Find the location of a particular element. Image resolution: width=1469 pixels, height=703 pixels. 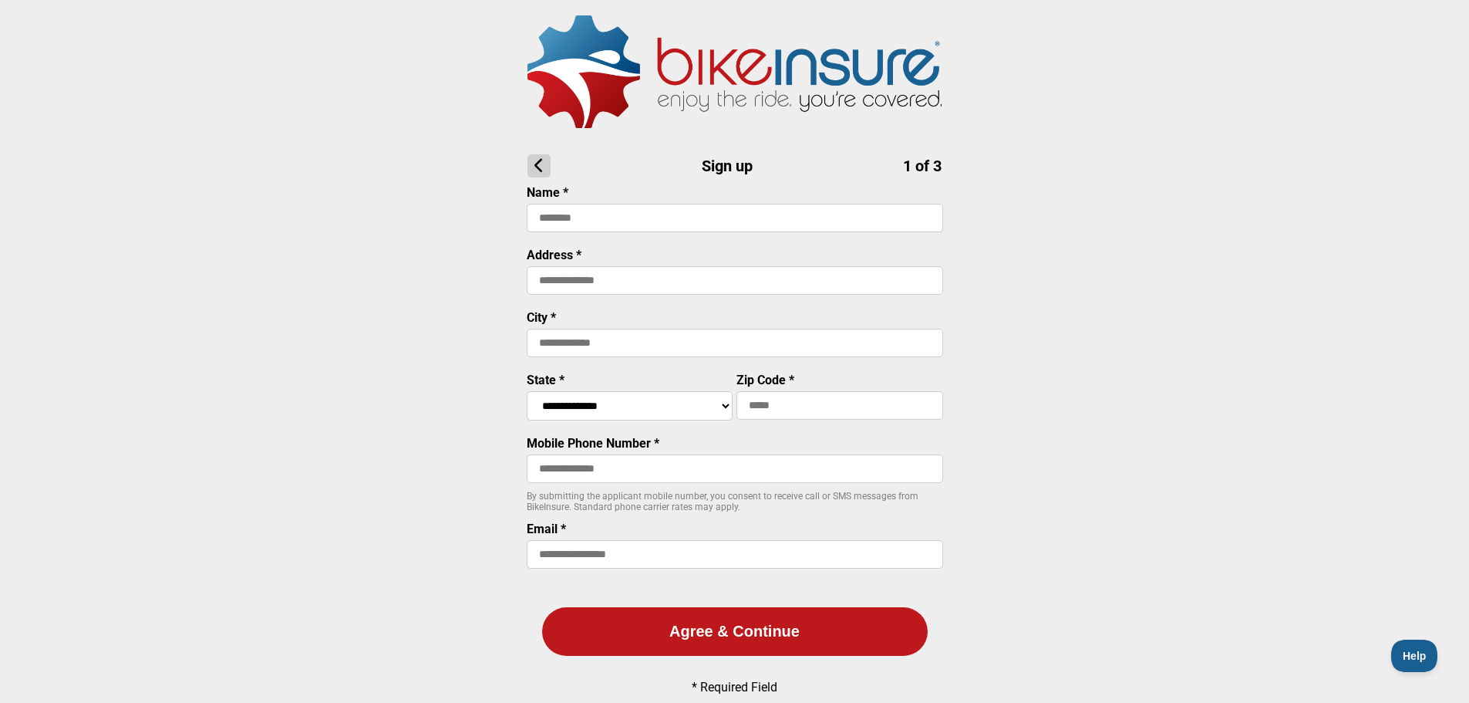

label: State * is located at coordinates (545, 379).